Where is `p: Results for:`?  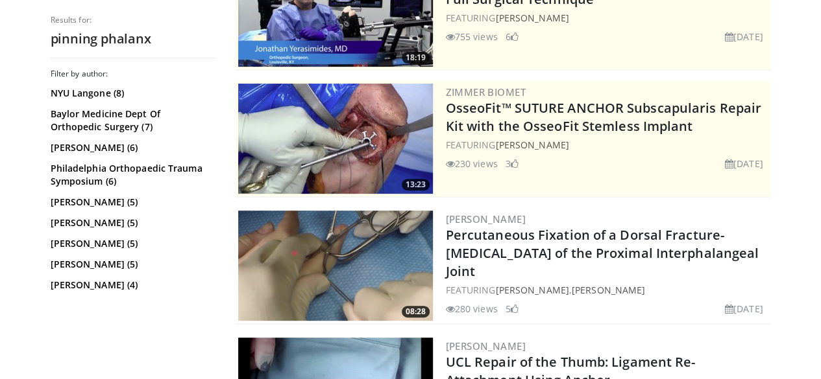
p: Results for: is located at coordinates (133, 20).